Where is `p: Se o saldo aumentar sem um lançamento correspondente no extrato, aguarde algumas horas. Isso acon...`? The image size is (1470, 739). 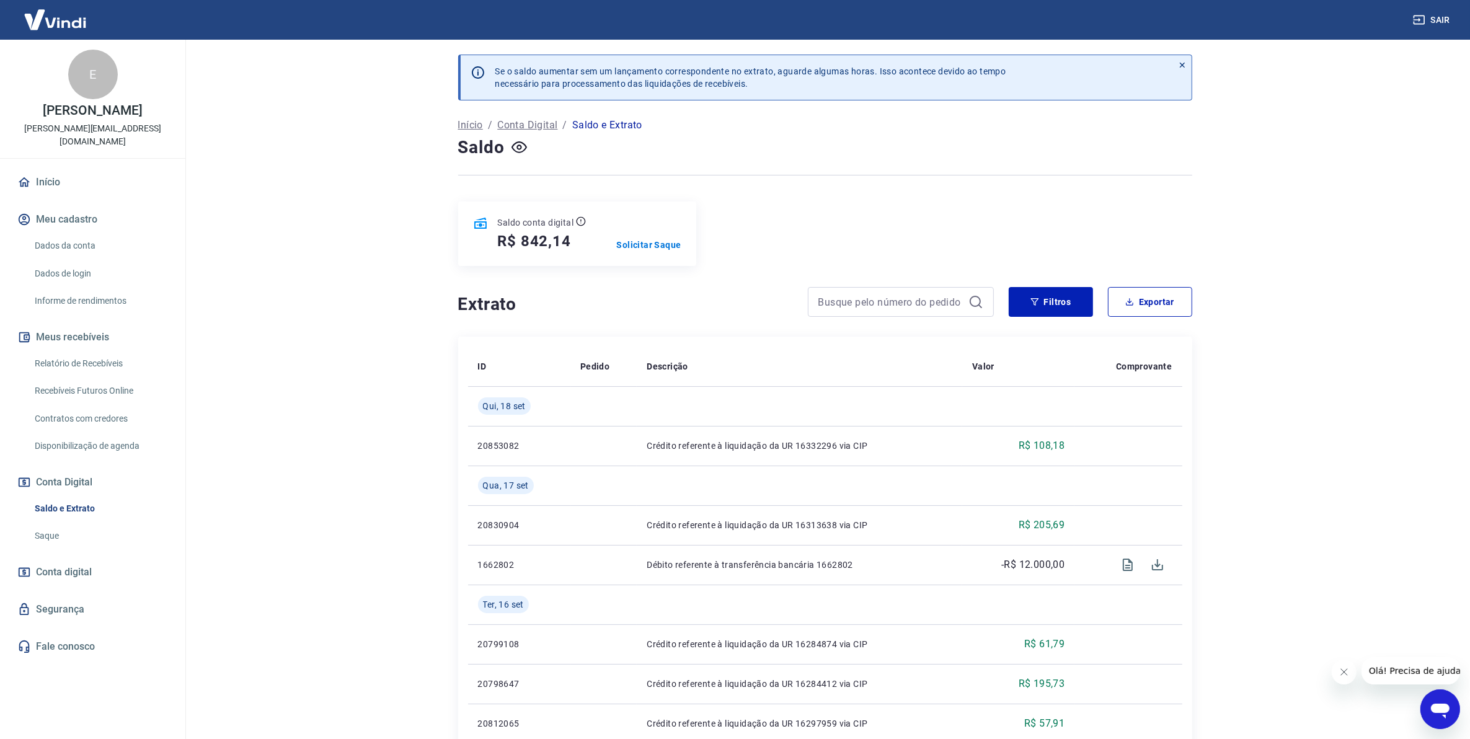
p: Se o saldo aumentar sem um lançamento correspondente no extrato, aguarde algumas horas. Isso acon... is located at coordinates (751, 78).